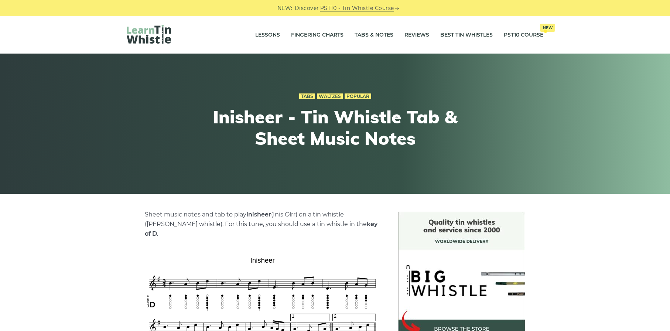 This screenshot has width=670, height=331. Describe the element at coordinates (267, 35) in the screenshot. I see `a: Lessons` at that location.